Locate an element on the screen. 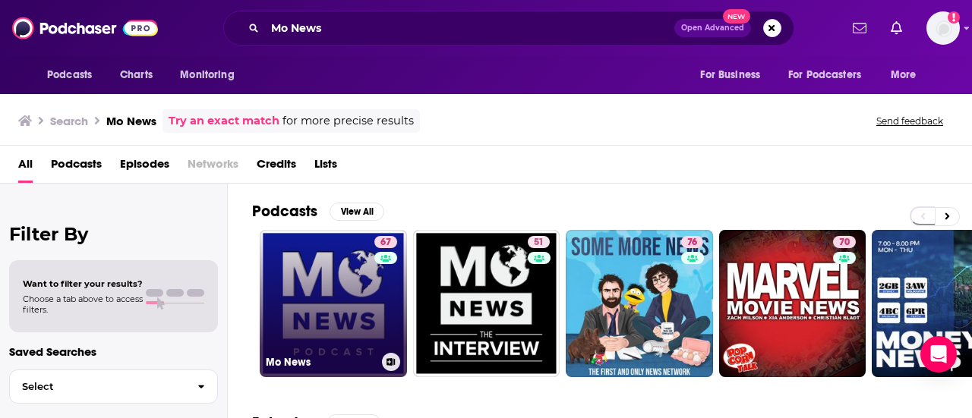 Image resolution: width=972 pixels, height=418 pixels. span: Logged in as AtriaBooks is located at coordinates (943, 28).